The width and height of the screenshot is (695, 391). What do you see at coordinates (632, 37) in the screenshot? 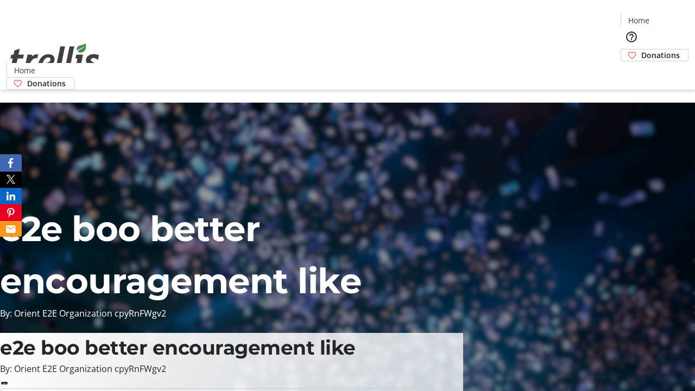
I see `button: Help` at bounding box center [632, 37].